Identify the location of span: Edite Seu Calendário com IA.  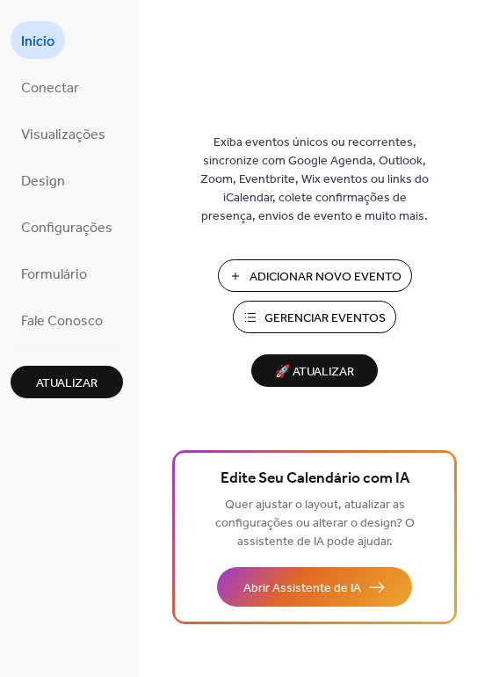
(315, 479).